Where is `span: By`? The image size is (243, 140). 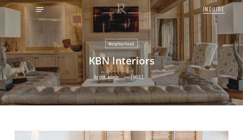
span: By is located at coordinates (96, 77).